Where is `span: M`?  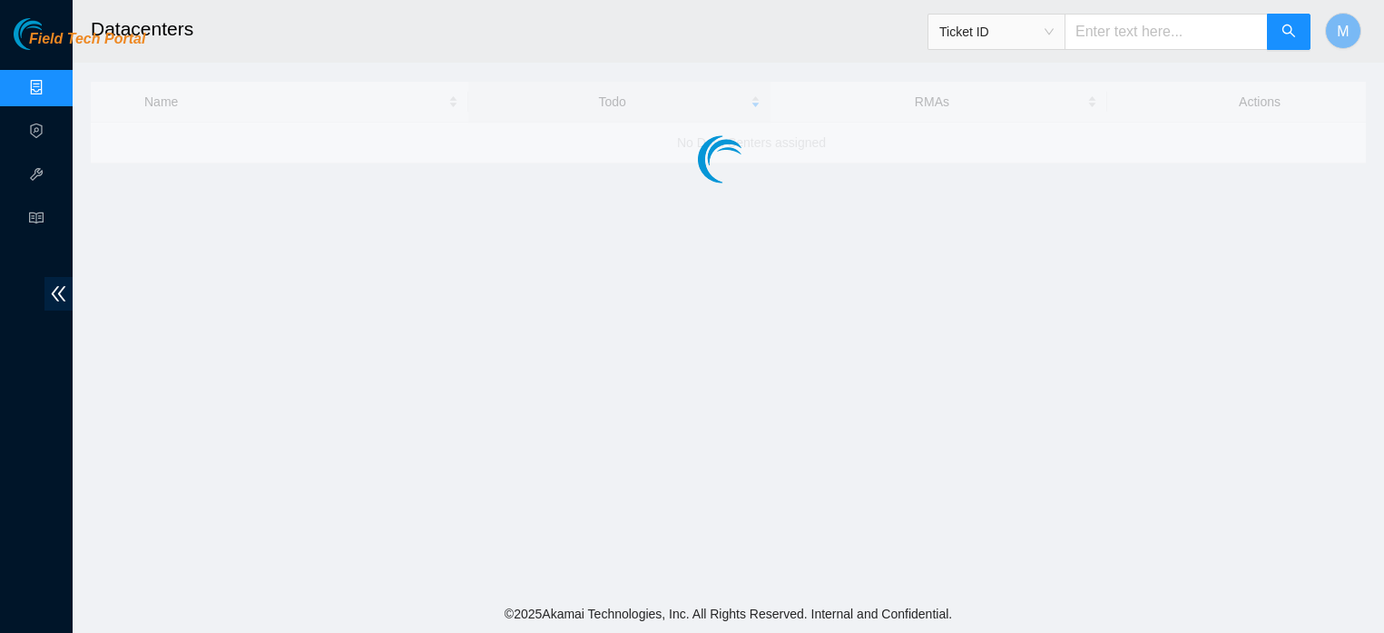 span: M is located at coordinates (1342, 31).